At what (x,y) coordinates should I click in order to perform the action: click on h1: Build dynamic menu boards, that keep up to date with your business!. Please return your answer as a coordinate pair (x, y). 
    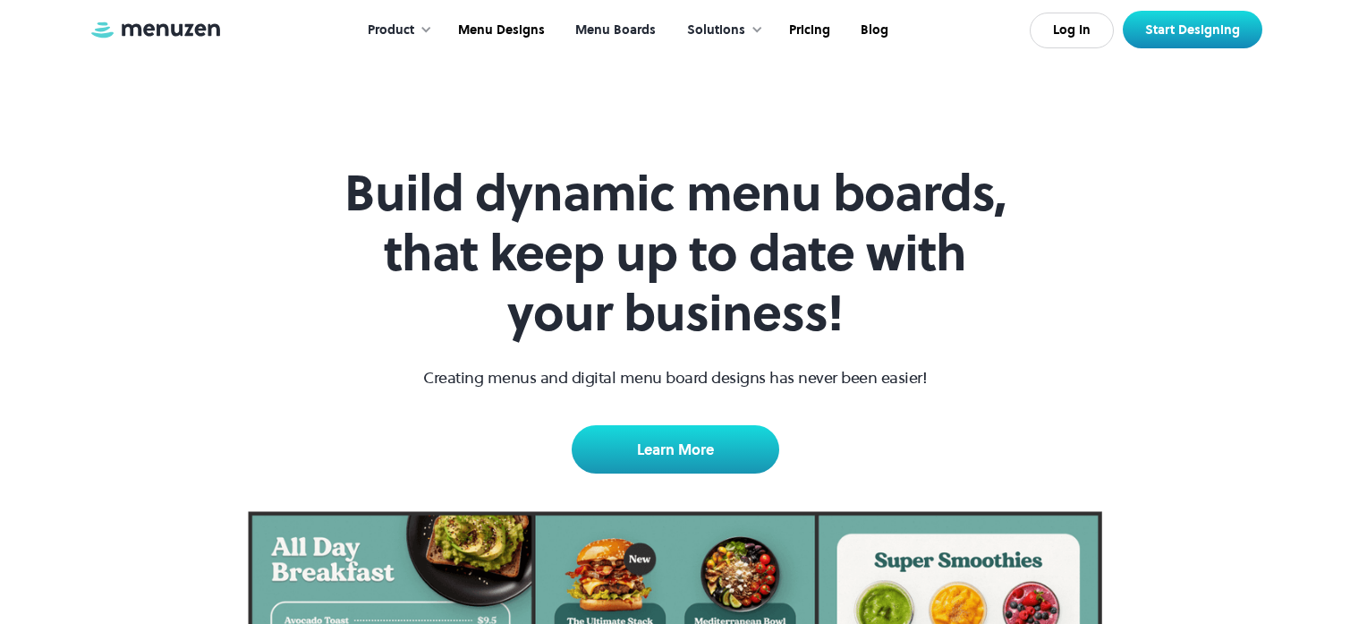
    Looking at the image, I should click on (676, 253).